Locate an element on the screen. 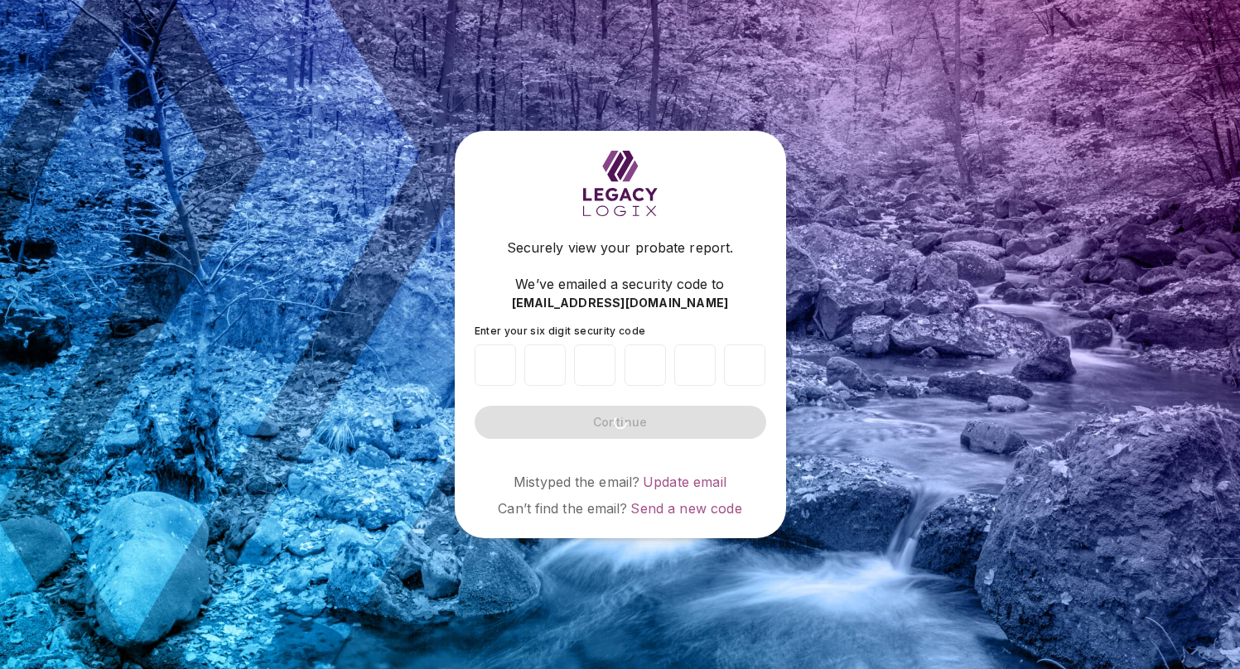 The height and width of the screenshot is (669, 1240). span: Mistyped the email? is located at coordinates (577, 482).